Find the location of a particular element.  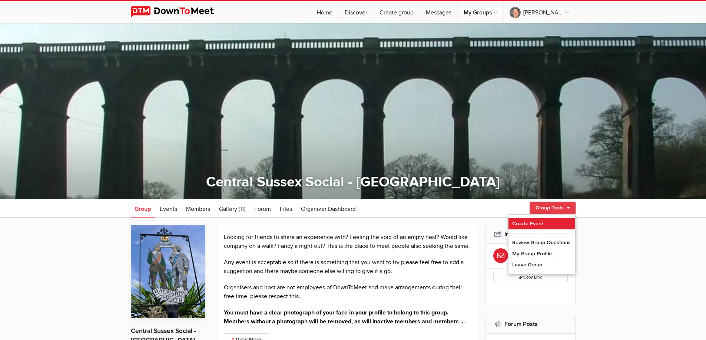

p: Looking for friends to share an experience with? Feeling the void of an empty nest? Would like co... is located at coordinates (347, 242).